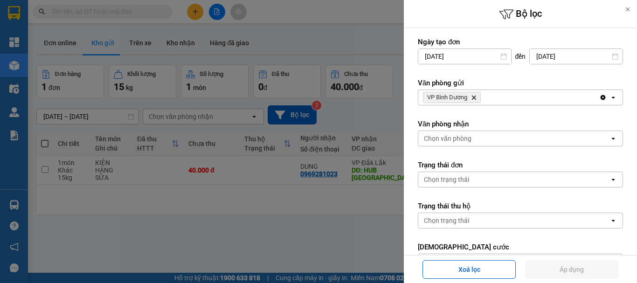  I want to click on input: Selected VP Bình Dương., so click(483, 97).